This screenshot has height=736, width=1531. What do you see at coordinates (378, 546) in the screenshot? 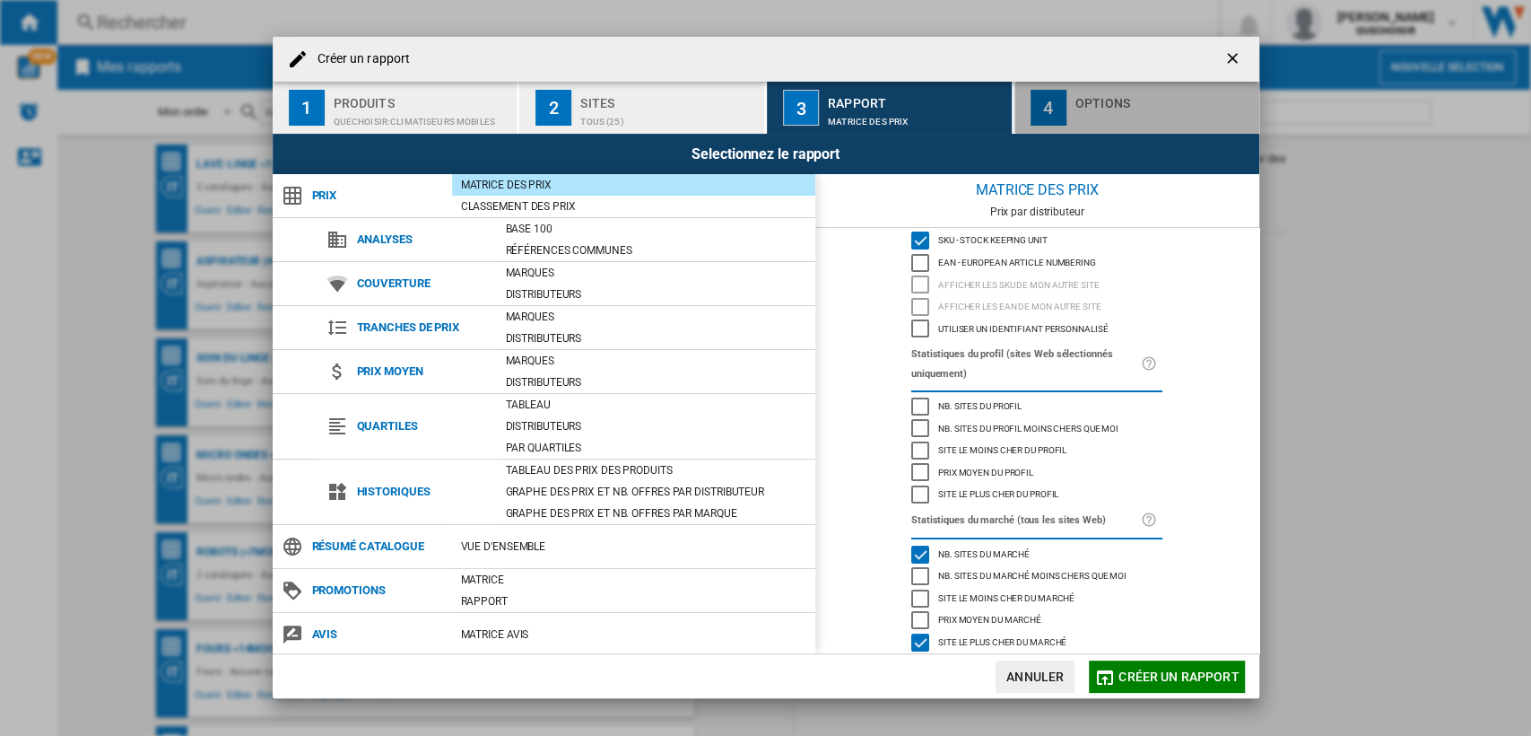
I see `span: Résumé catalogue` at bounding box center [378, 546].